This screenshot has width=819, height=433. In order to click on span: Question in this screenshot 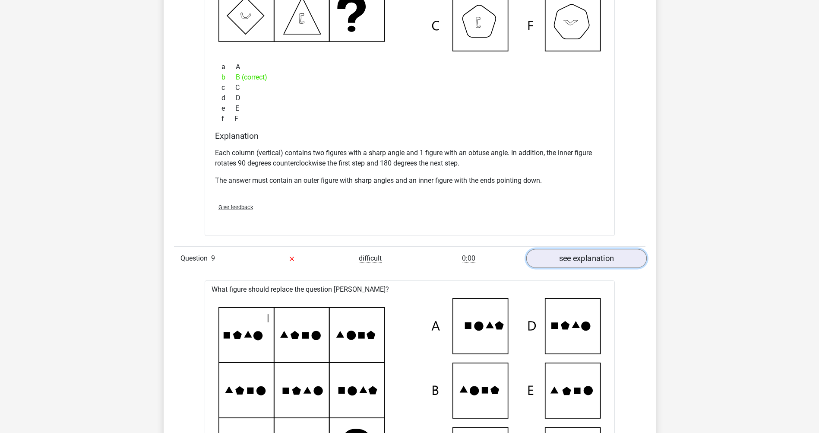, I will do `click(196, 258)`.